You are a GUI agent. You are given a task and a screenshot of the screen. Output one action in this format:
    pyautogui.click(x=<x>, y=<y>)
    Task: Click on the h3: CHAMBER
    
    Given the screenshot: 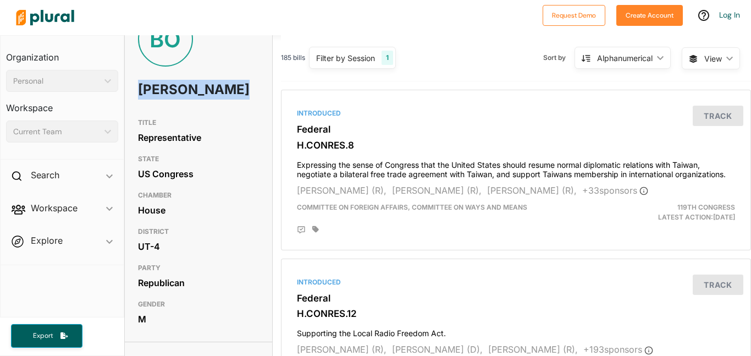 What is the action you would take?
    pyautogui.click(x=199, y=195)
    